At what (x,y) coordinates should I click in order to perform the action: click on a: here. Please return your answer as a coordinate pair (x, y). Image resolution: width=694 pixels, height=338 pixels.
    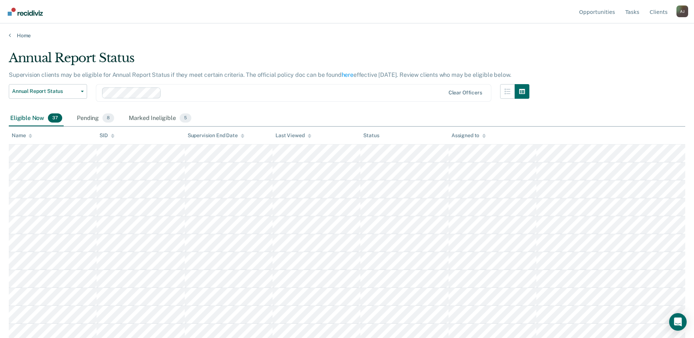
    Looking at the image, I should click on (348, 75).